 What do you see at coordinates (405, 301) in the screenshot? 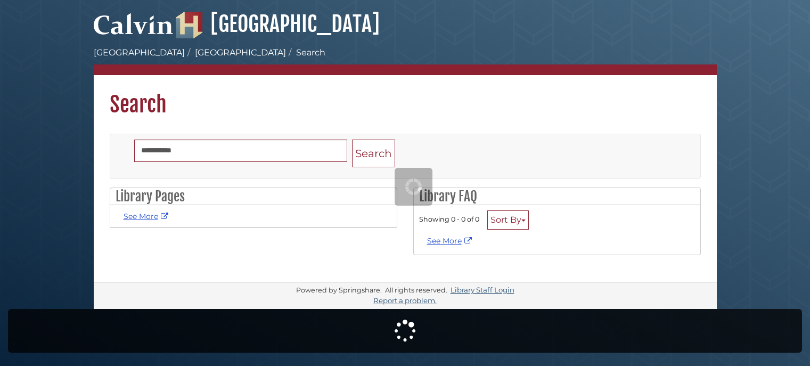
I see `a: Report a problem.` at bounding box center [405, 301].